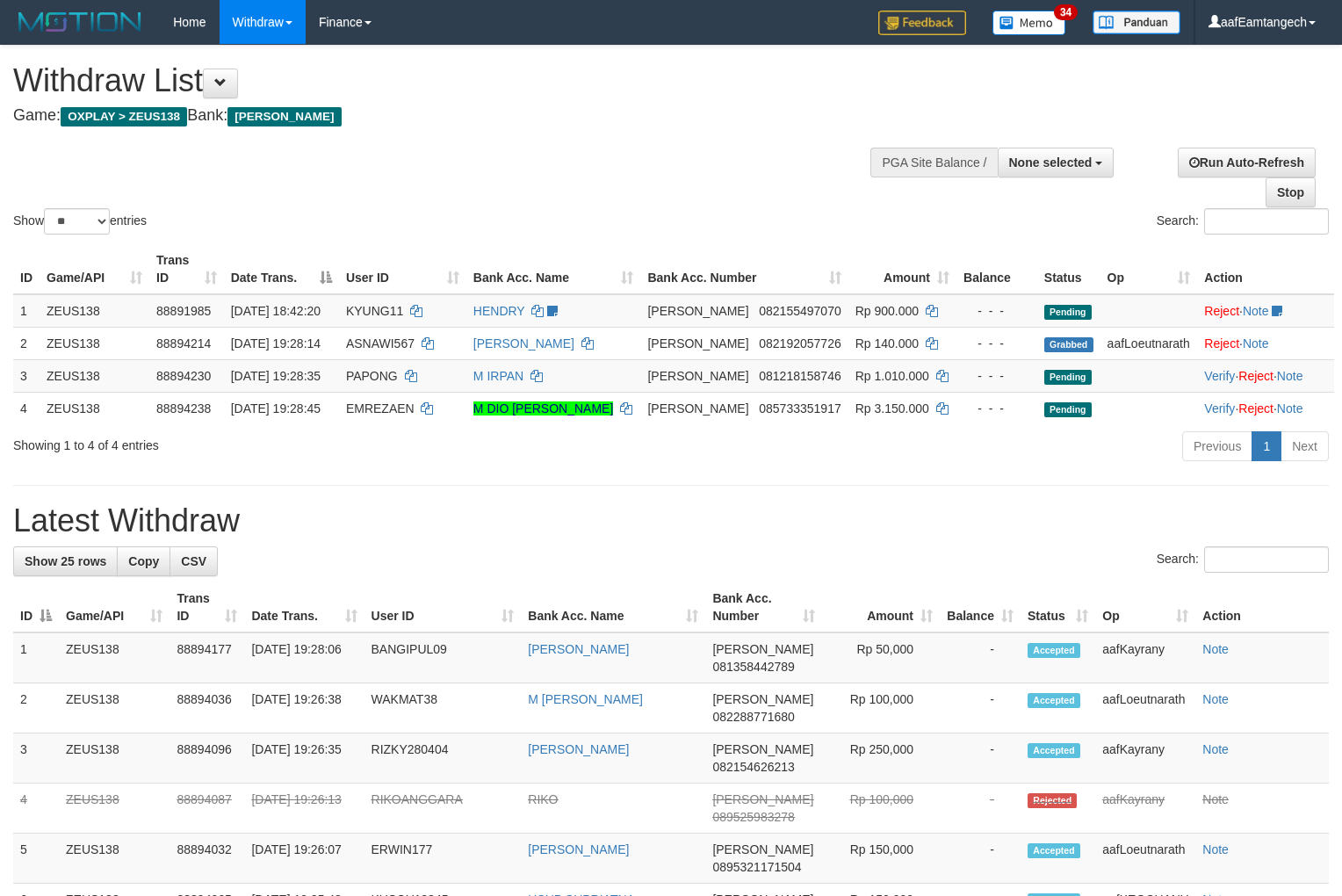 The width and height of the screenshot is (1342, 896). What do you see at coordinates (1148, 269) in the screenshot?
I see `th: Op: activate to sort column ascending` at bounding box center [1148, 269].